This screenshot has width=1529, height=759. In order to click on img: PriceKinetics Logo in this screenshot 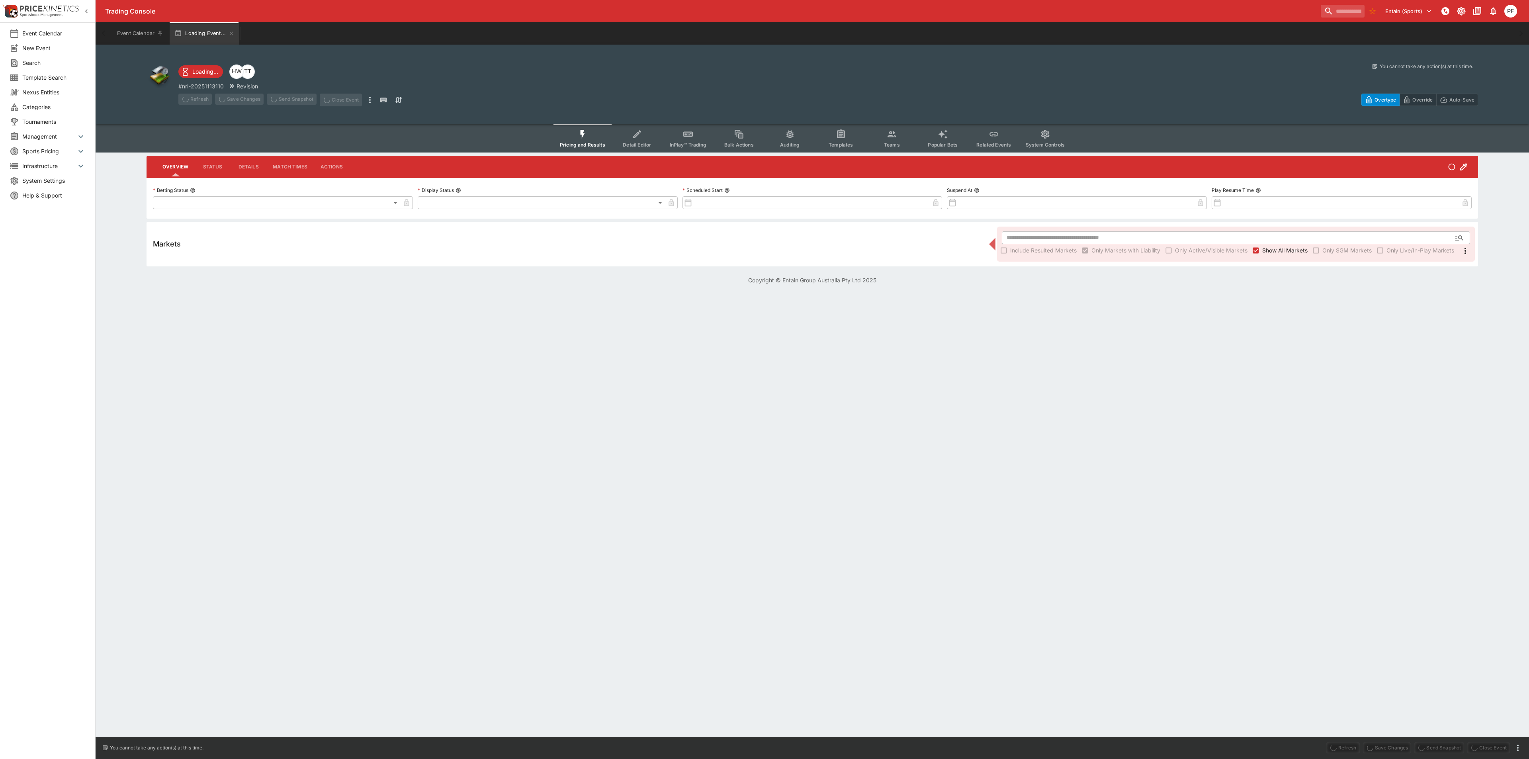, I will do `click(10, 11)`.